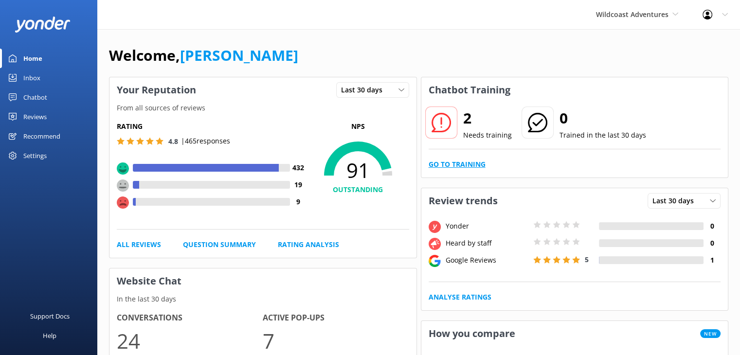 This screenshot has height=355, width=740. I want to click on div: Yonder, so click(487, 226).